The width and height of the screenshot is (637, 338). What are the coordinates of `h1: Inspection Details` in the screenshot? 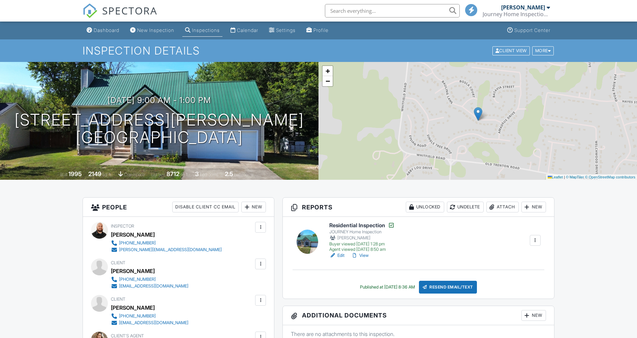 It's located at (319, 51).